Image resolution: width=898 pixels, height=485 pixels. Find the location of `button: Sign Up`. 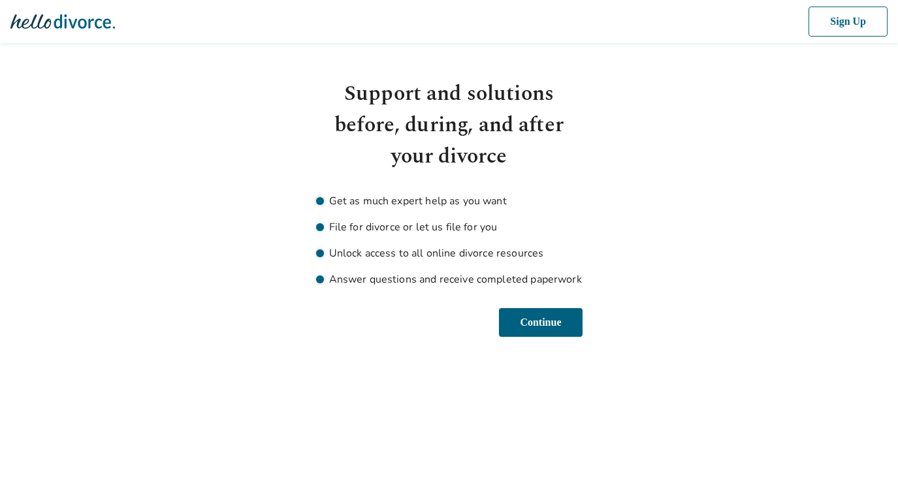

button: Sign Up is located at coordinates (846, 22).